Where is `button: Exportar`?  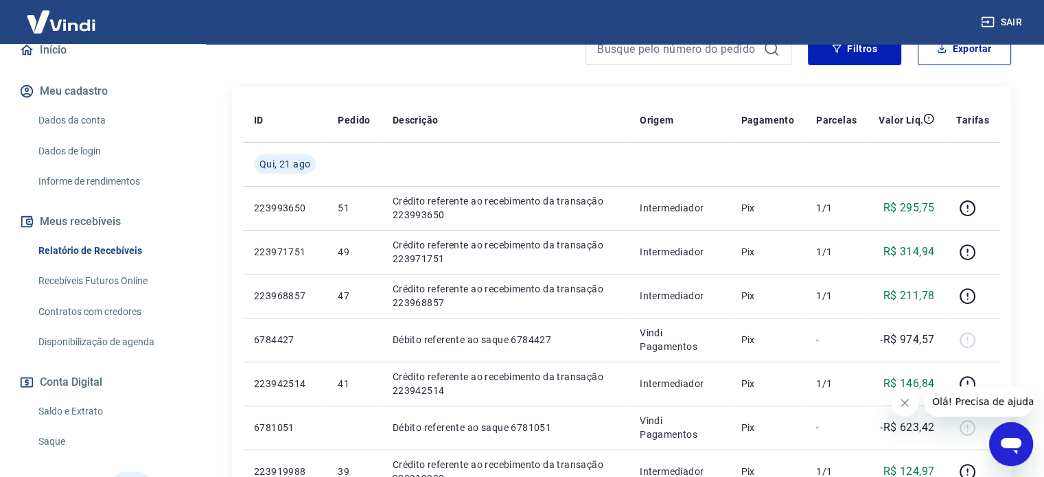
button: Exportar is located at coordinates (965, 49).